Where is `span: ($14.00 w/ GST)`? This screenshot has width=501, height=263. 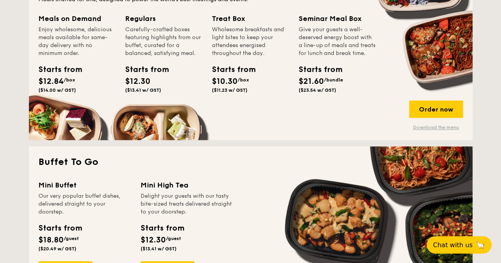 span: ($14.00 w/ GST) is located at coordinates (57, 90).